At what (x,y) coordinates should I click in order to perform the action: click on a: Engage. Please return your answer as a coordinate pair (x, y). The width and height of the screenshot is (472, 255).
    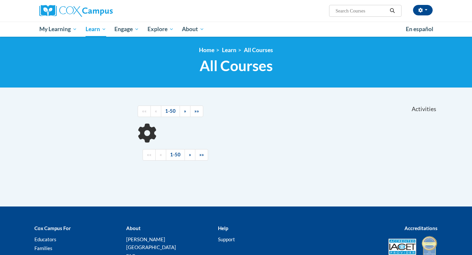
    Looking at the image, I should click on (127, 29).